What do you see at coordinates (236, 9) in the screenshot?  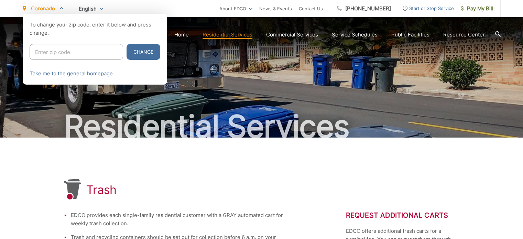 I see `a: About EDCO` at bounding box center [236, 9].